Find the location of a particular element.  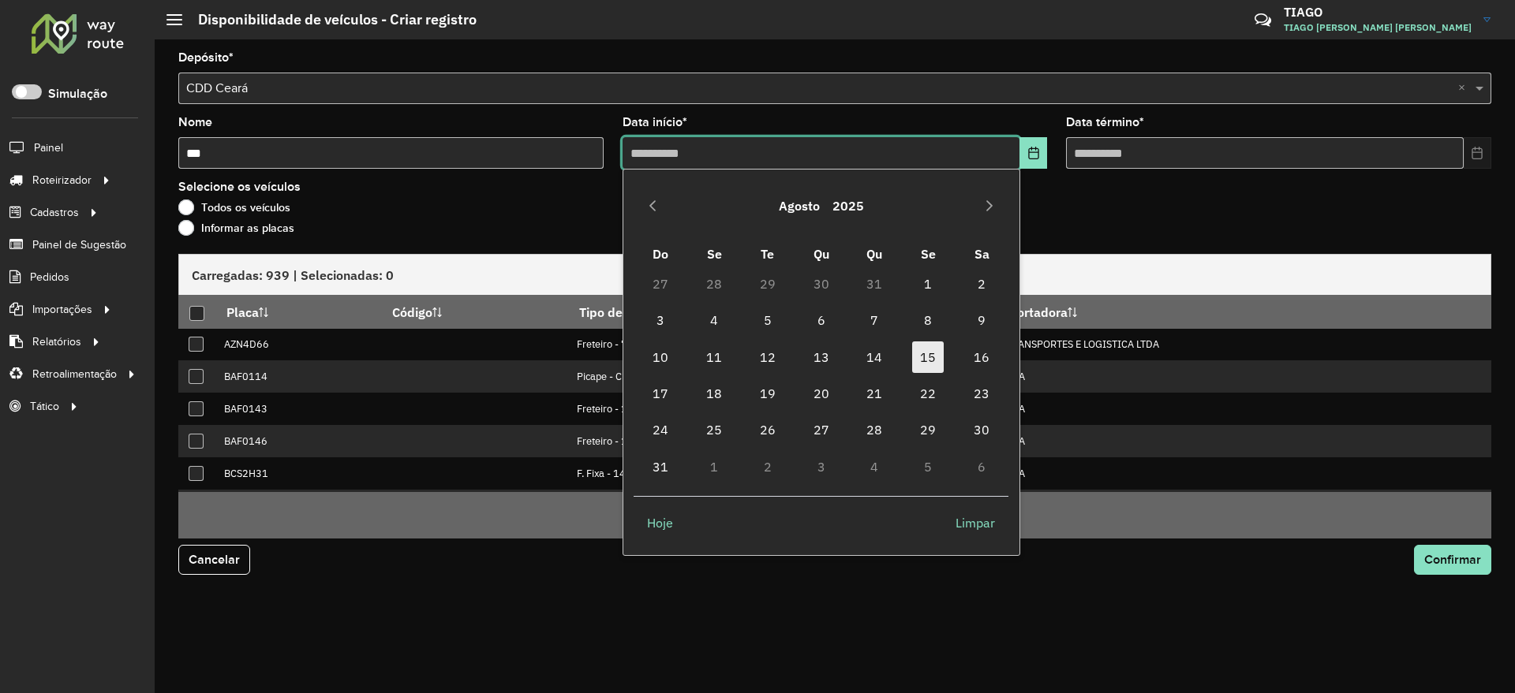

span: 30 is located at coordinates (981, 430).